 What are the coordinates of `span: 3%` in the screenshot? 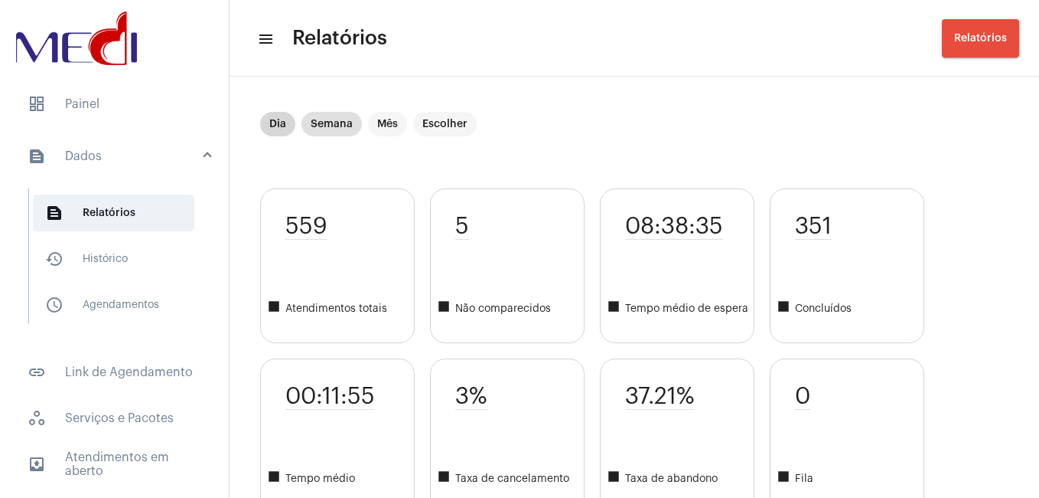 It's located at (471, 396).